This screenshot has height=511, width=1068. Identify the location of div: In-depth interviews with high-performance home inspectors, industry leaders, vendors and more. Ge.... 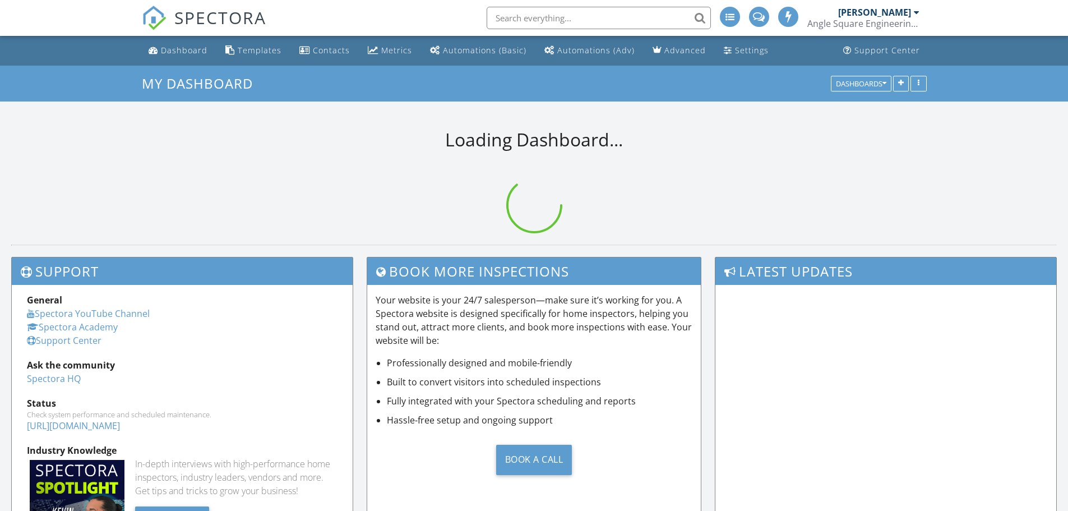
(236, 477).